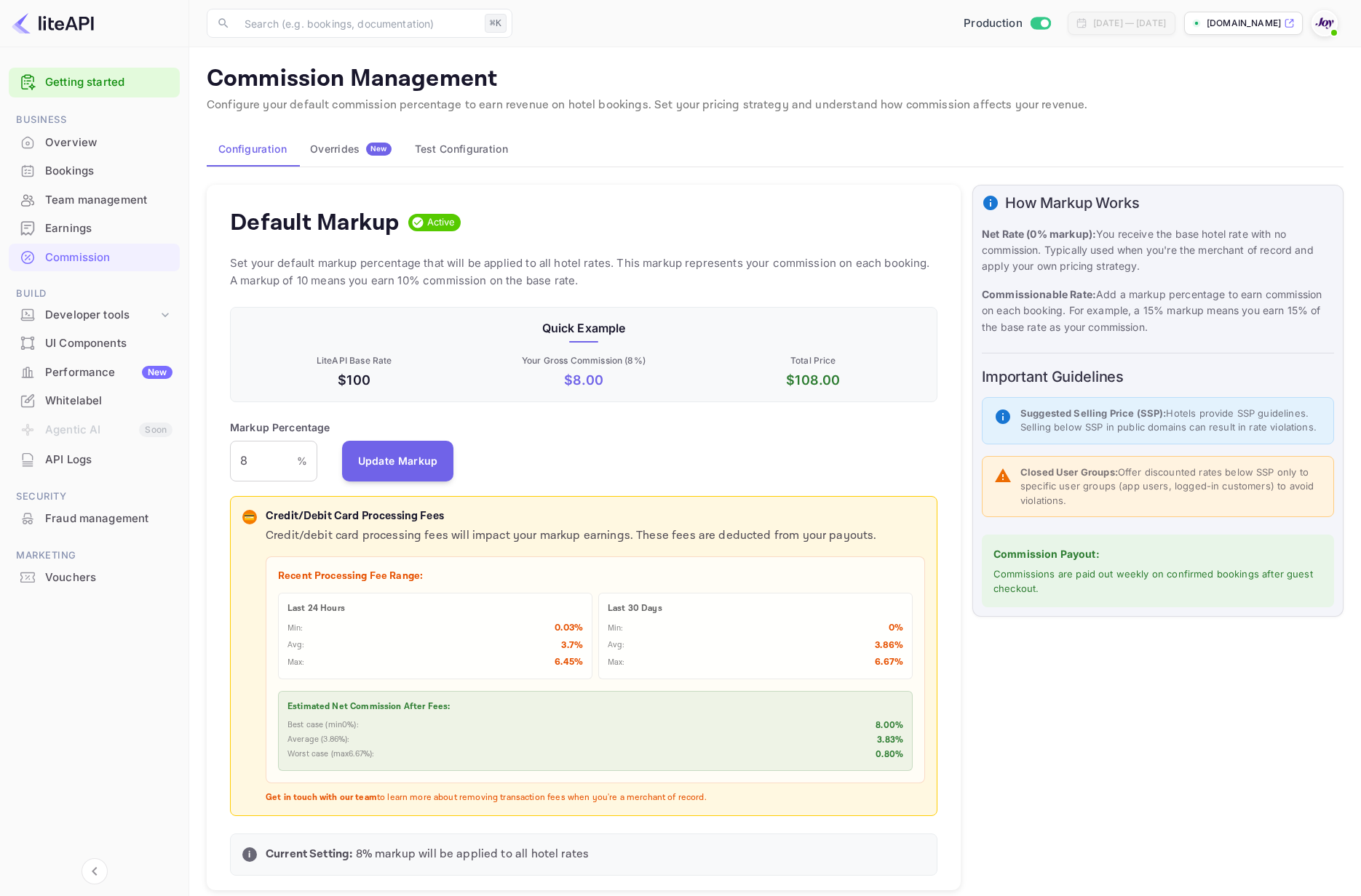  I want to click on p: Average ( 3.86 %):, so click(318, 740).